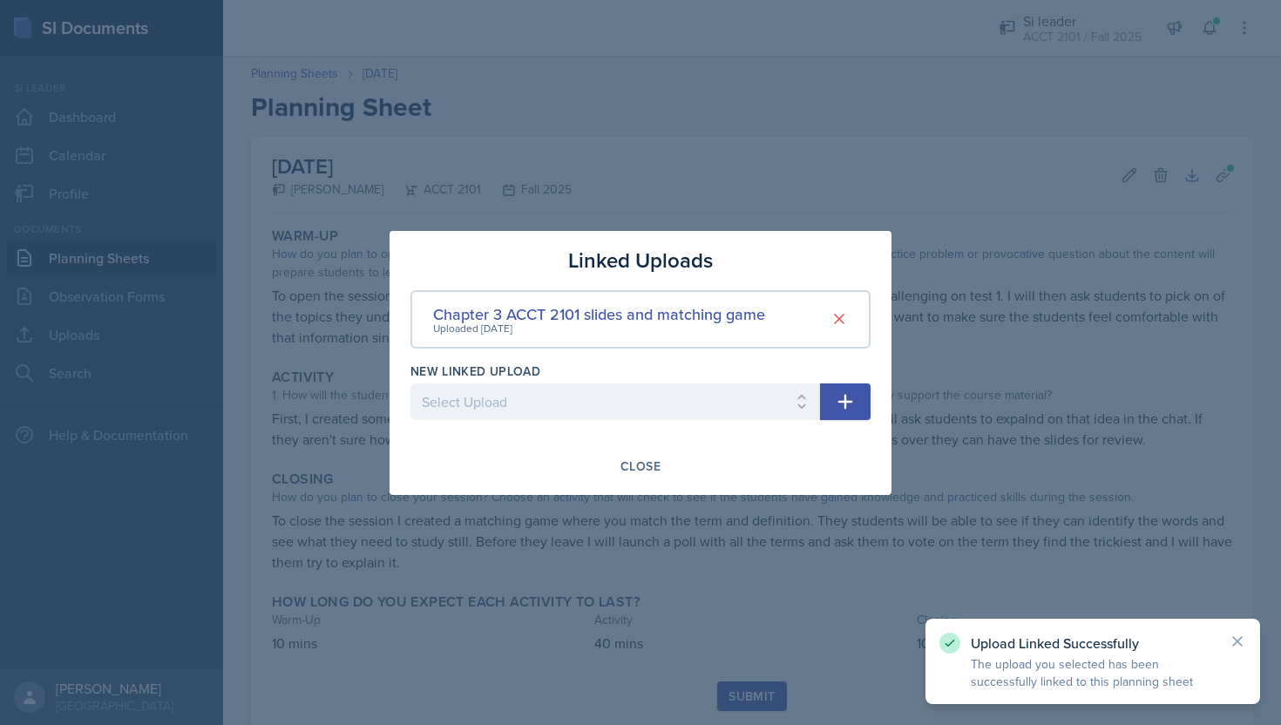 The width and height of the screenshot is (1281, 725). Describe the element at coordinates (641, 466) in the screenshot. I see `button: Close` at that location.